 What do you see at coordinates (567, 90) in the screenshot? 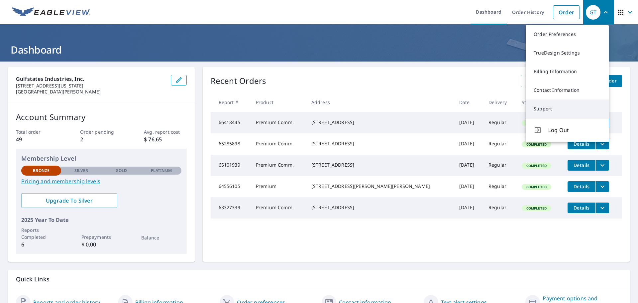
I see `a: Contact Information` at bounding box center [567, 90].